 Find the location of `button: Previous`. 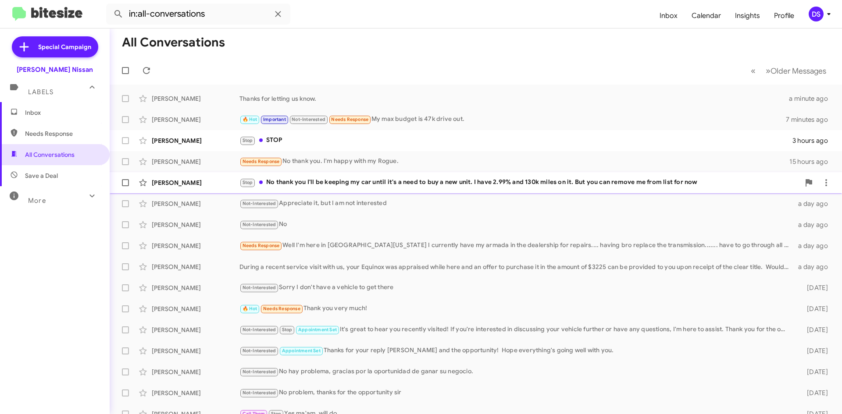

button: Previous is located at coordinates (753, 71).